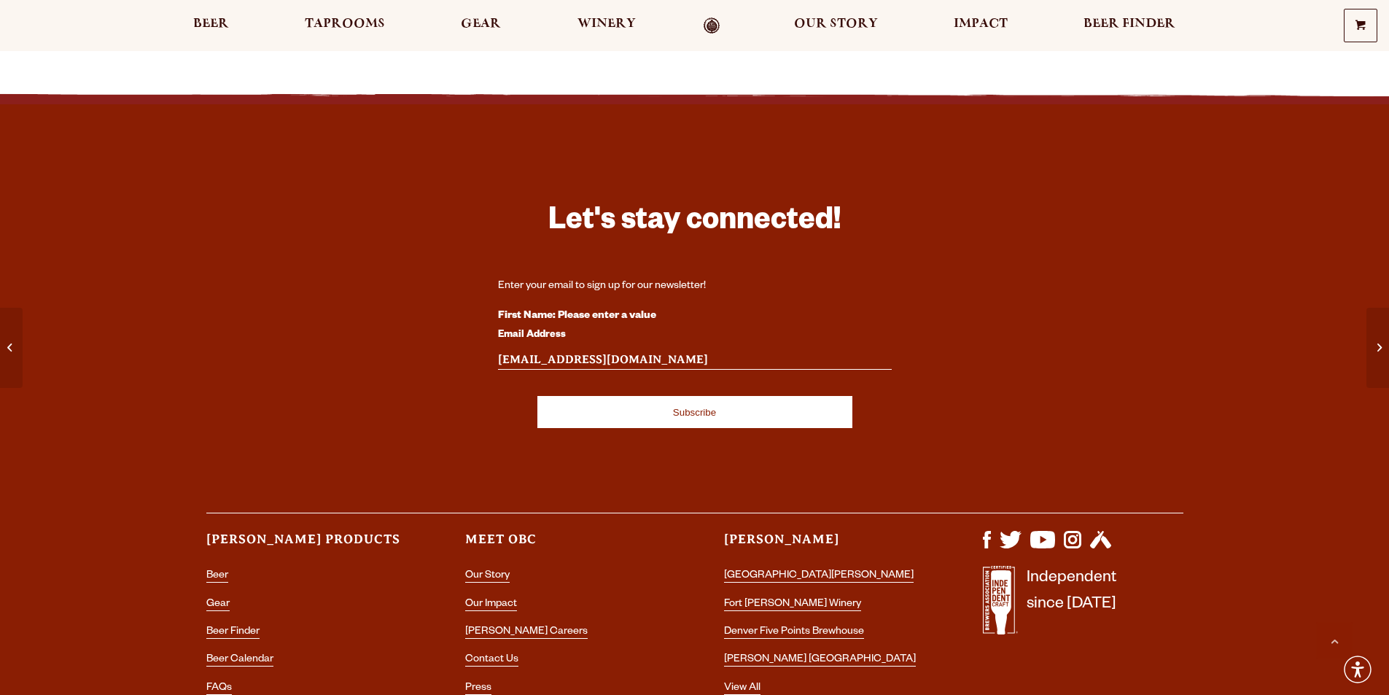  I want to click on a: Visit us on Facebook, so click(987, 547).